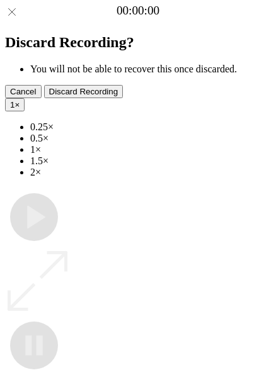 Image resolution: width=276 pixels, height=375 pixels. What do you see at coordinates (150, 161) in the screenshot?
I see `li: 1.5×` at bounding box center [150, 161].